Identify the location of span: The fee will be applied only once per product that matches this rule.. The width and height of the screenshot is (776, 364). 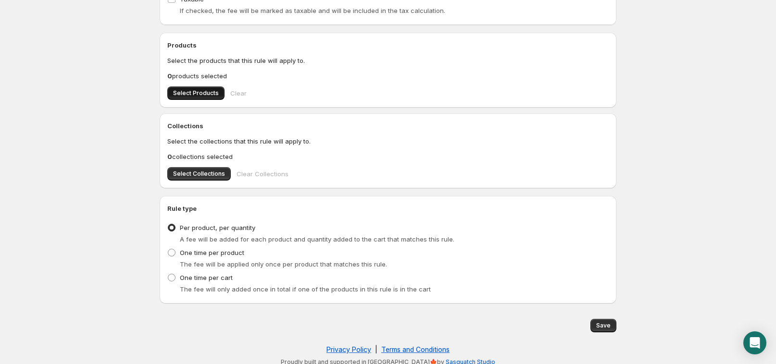
(283, 264).